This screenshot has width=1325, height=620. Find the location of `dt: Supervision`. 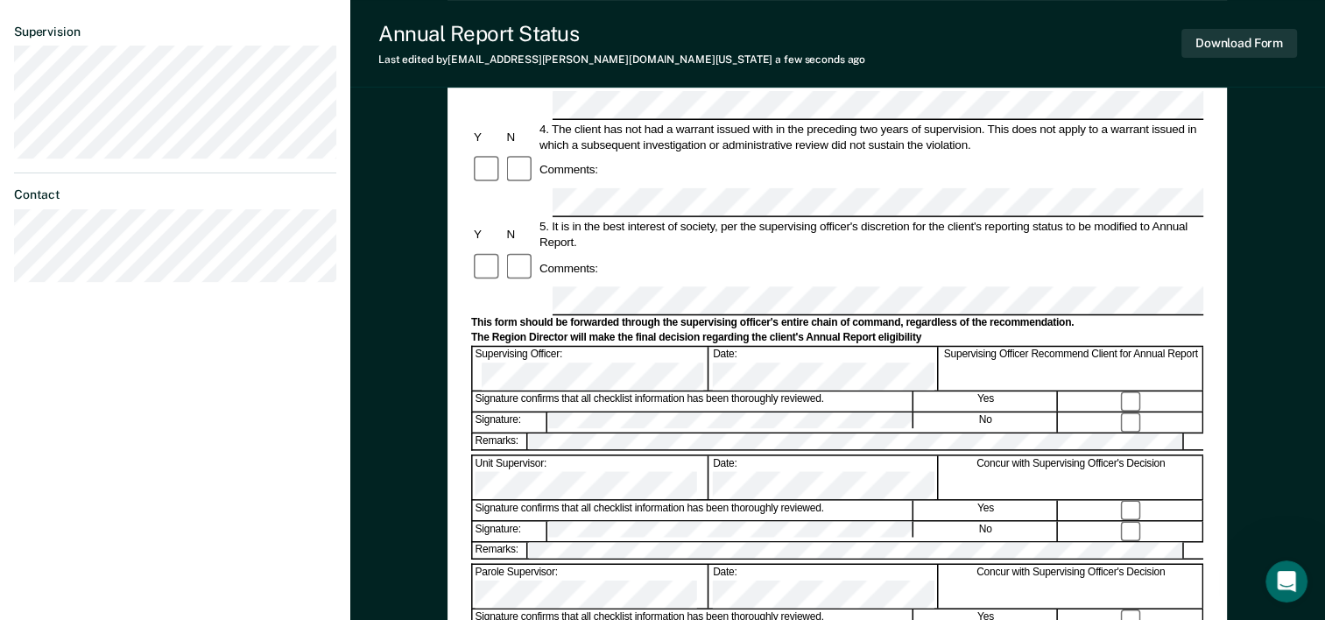

dt: Supervision is located at coordinates (175, 32).